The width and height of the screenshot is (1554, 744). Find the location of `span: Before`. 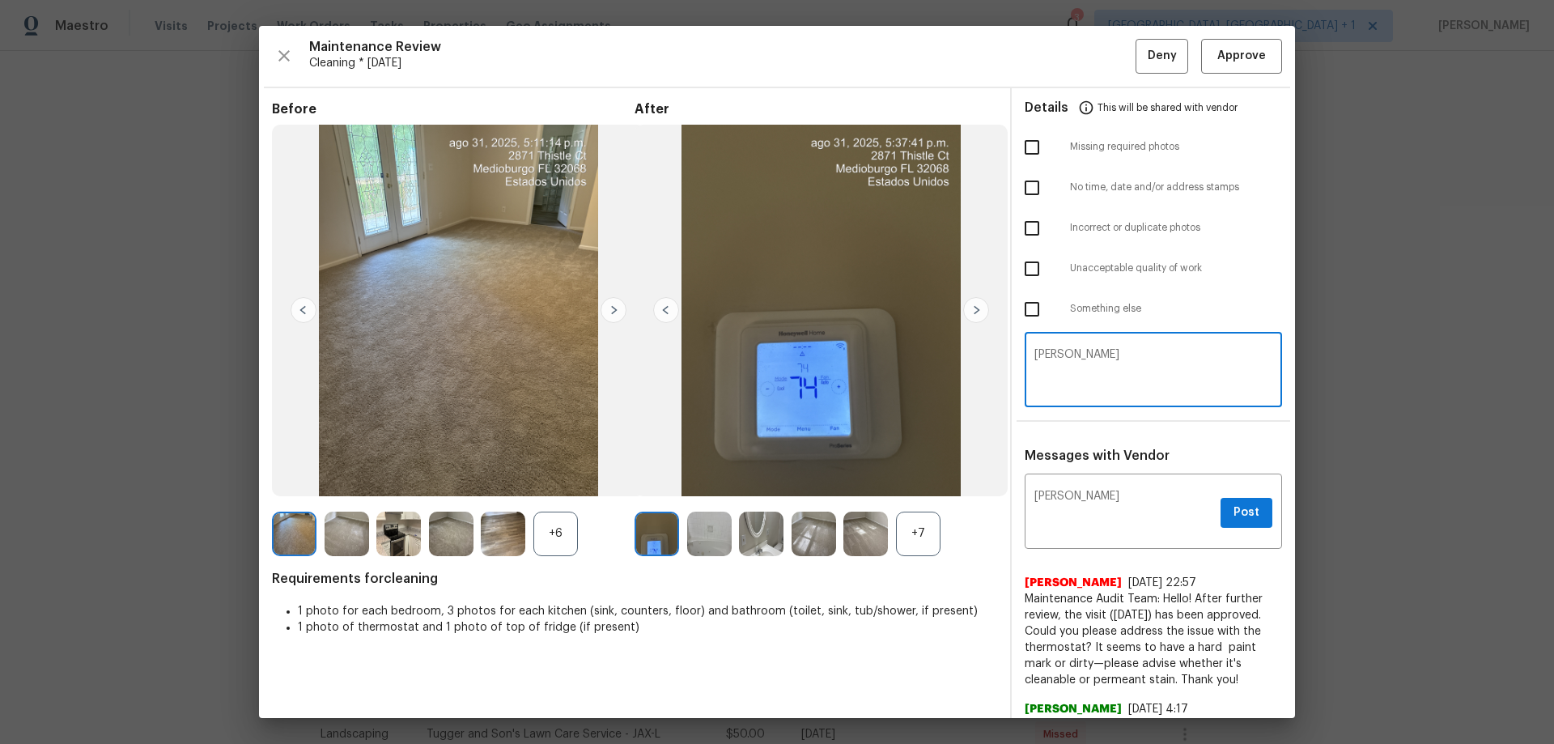

span: Before is located at coordinates (453, 109).